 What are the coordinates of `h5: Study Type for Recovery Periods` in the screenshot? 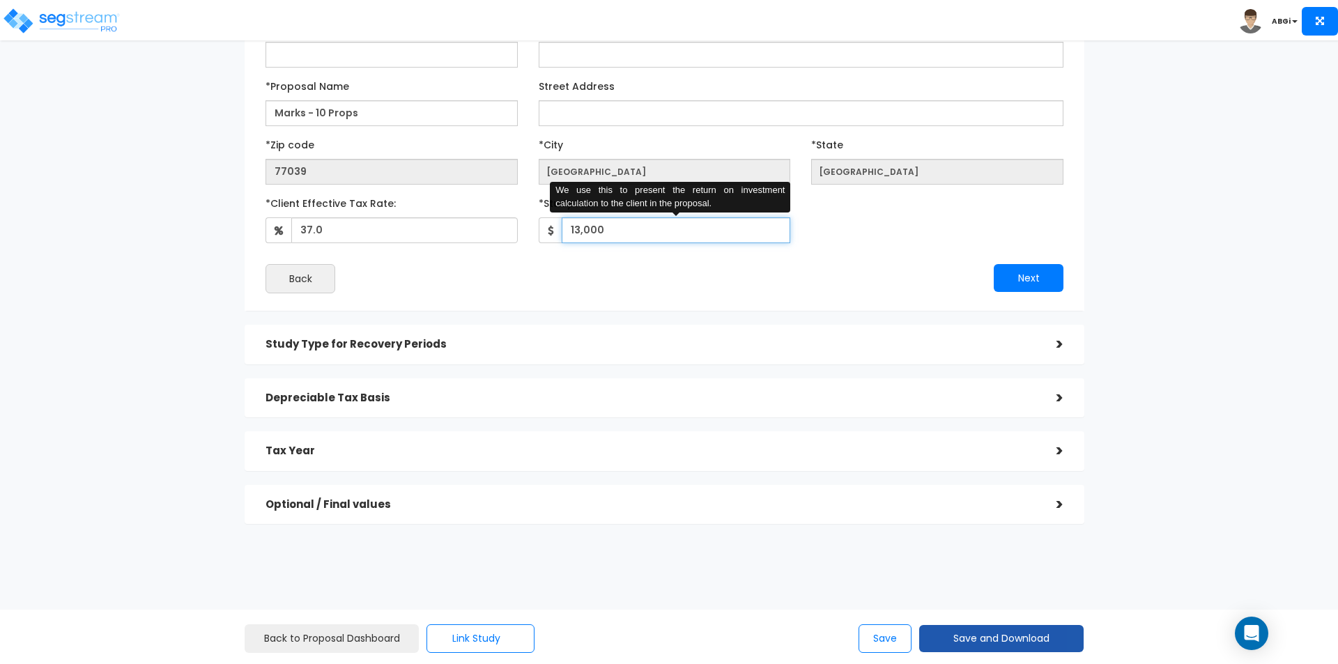 It's located at (650, 344).